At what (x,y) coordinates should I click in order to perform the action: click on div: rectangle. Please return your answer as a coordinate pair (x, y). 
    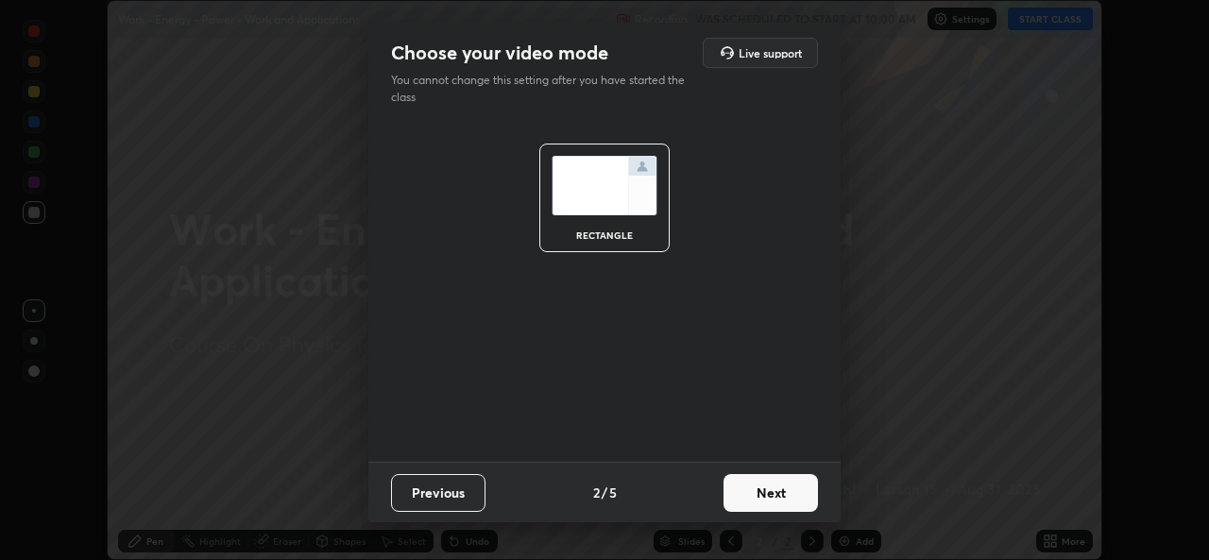
    Looking at the image, I should click on (604, 235).